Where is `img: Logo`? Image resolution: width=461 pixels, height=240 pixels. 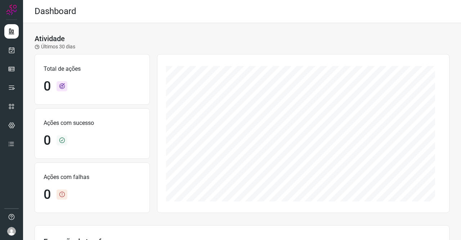 img: Logo is located at coordinates (12, 10).